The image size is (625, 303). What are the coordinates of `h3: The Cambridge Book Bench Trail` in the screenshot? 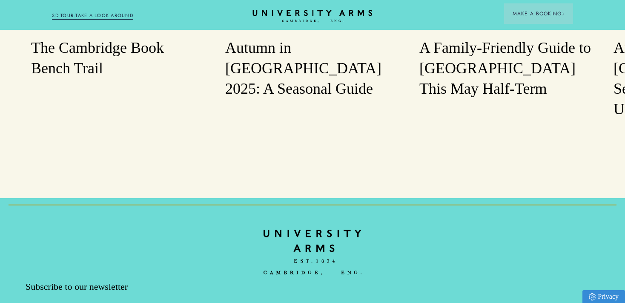 It's located at (118, 58).